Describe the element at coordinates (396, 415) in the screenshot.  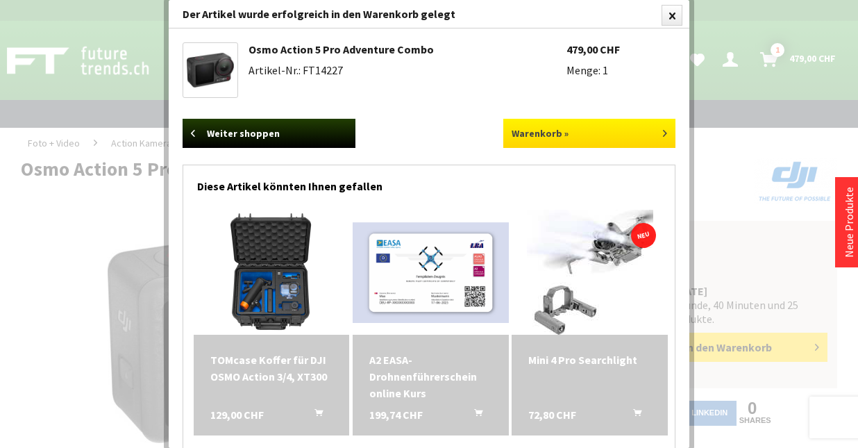
I see `span: 199,74 CHF` at that location.